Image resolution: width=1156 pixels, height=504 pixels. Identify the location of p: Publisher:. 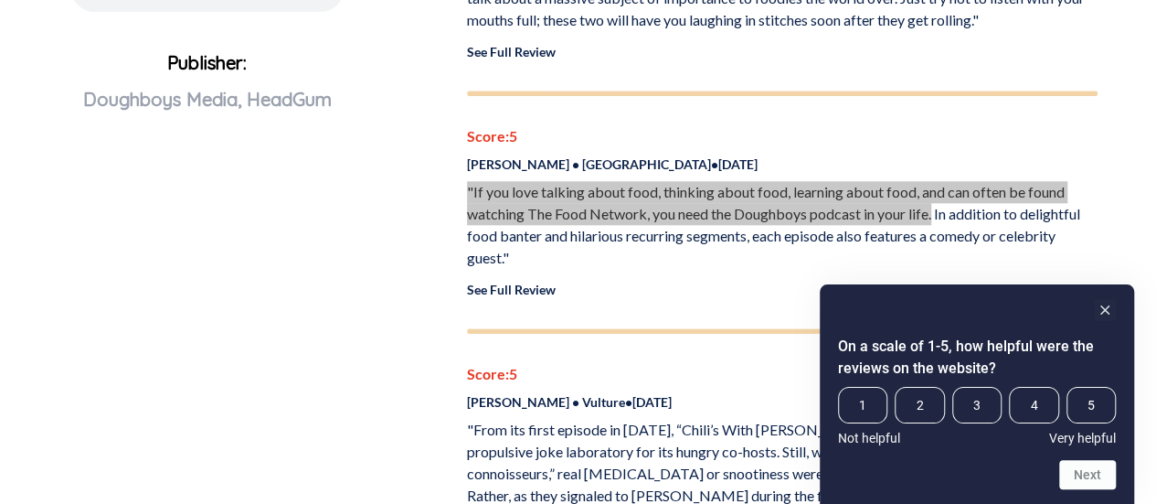
(207, 111).